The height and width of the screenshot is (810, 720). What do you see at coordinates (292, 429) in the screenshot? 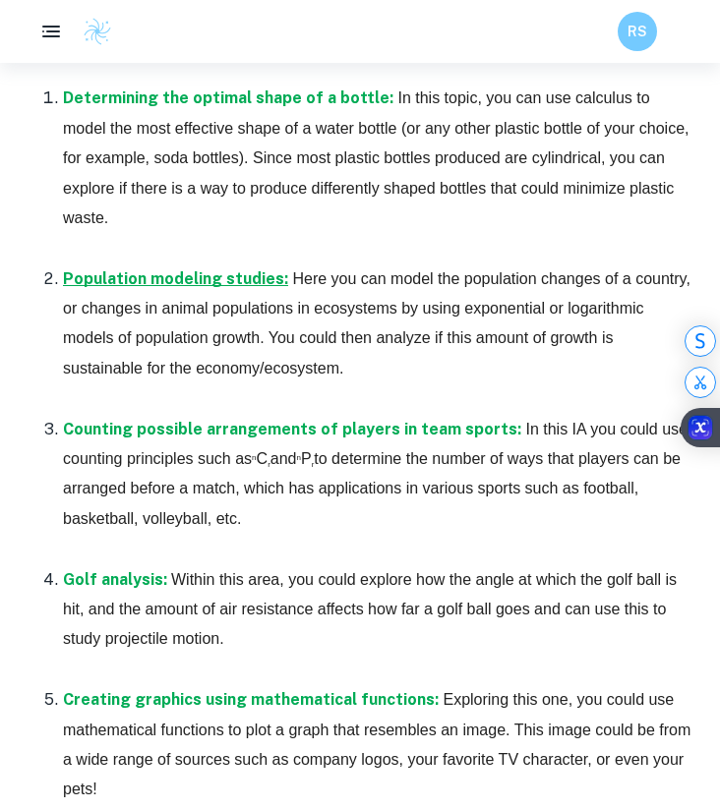
I see `strong: Counting possible arrangements of players in team sports:` at bounding box center [292, 429].